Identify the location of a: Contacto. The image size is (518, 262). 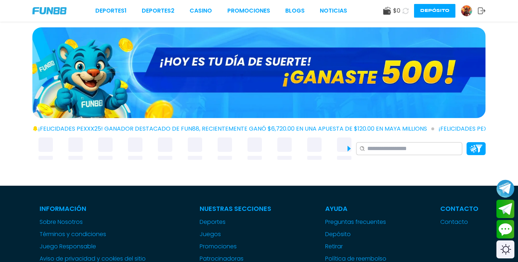
(459, 222).